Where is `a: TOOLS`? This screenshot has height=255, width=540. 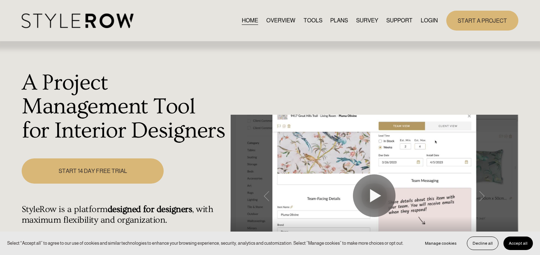
a: TOOLS is located at coordinates (313, 20).